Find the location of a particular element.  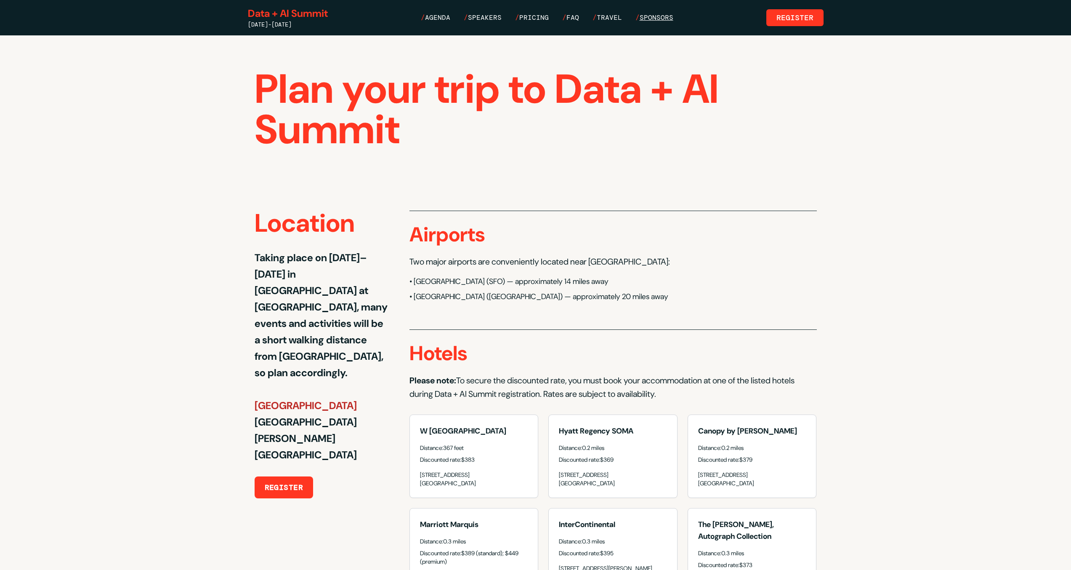

span: FAQ is located at coordinates (573, 17).